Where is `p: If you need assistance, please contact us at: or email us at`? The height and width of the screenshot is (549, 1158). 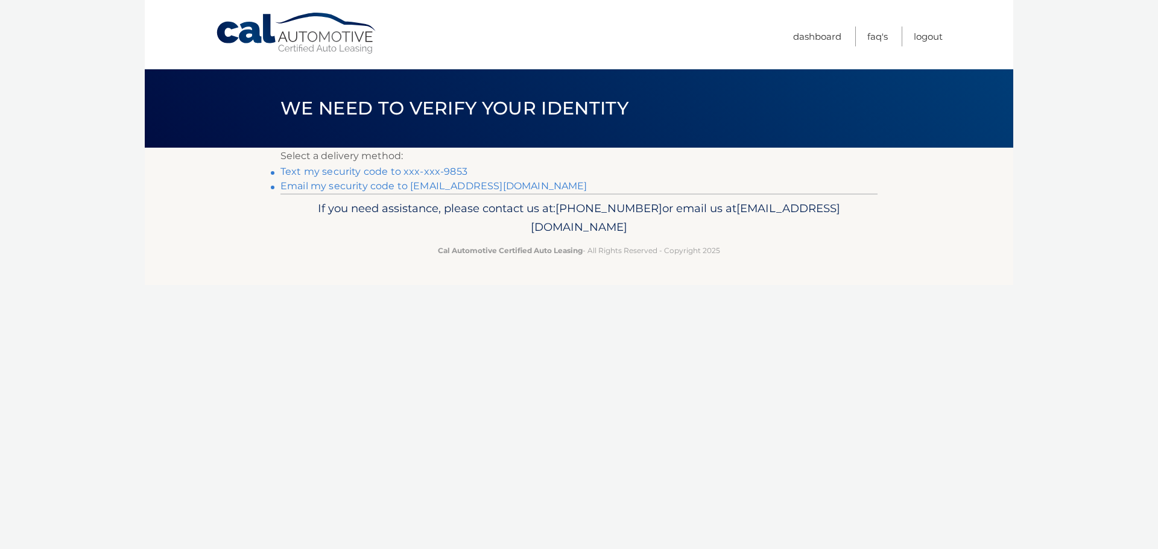 p: If you need assistance, please contact us at: or email us at is located at coordinates (579, 218).